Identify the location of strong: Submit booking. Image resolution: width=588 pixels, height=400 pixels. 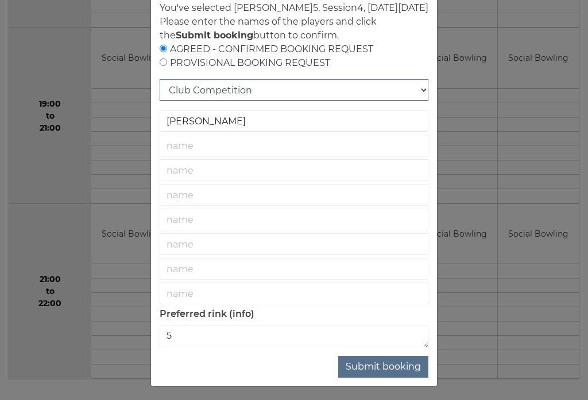
(214, 35).